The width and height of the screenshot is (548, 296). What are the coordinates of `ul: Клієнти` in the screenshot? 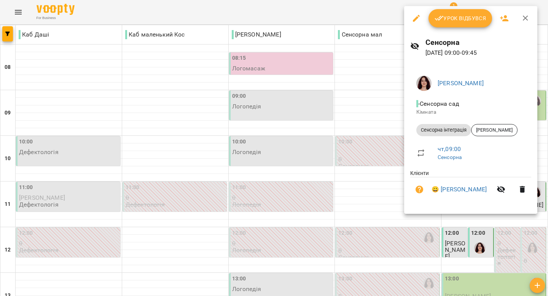 It's located at (471, 187).